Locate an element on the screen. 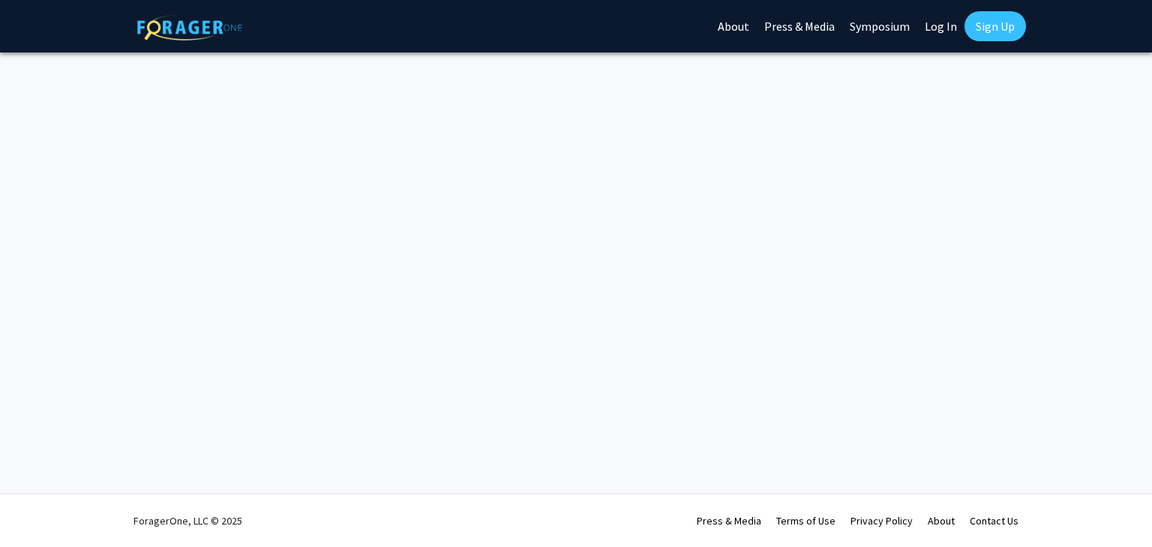 This screenshot has width=1152, height=547. a: Contact Us is located at coordinates (994, 521).